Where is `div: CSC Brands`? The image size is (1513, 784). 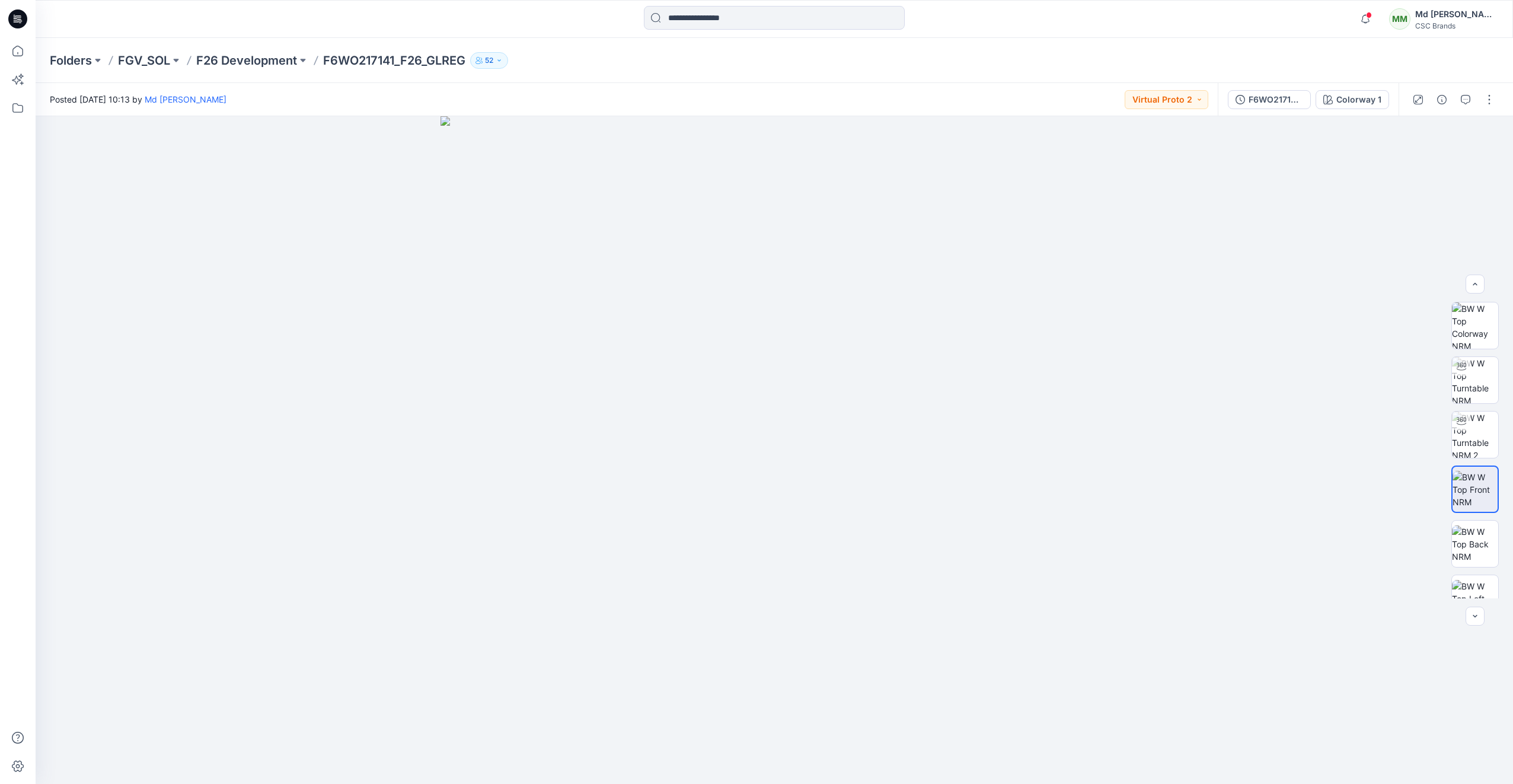 div: CSC Brands is located at coordinates (1457, 25).